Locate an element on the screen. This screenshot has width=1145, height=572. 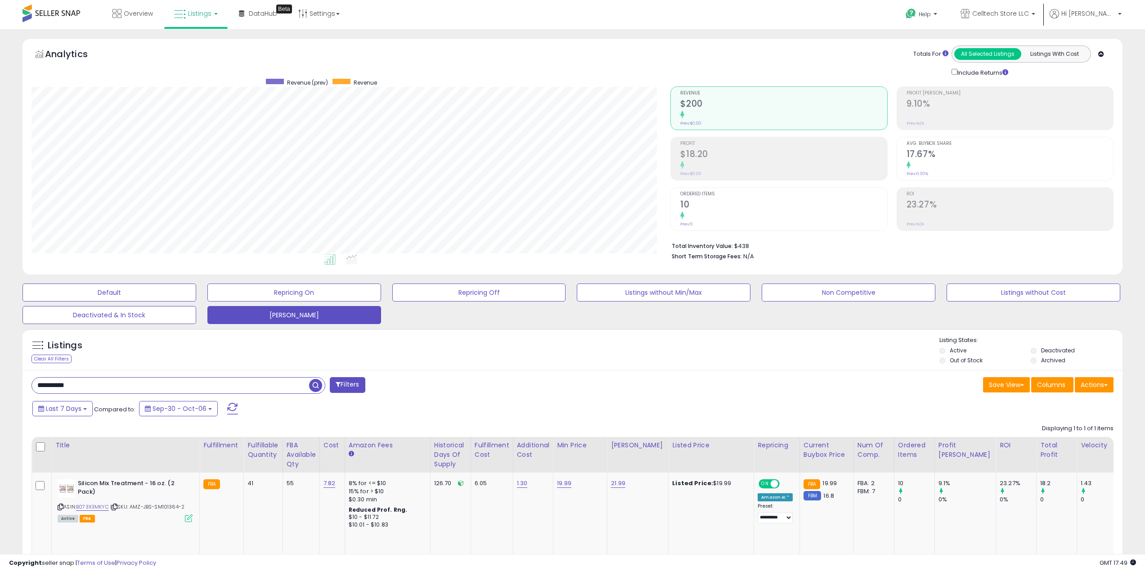
h2: 23.27% is located at coordinates (1010, 205).